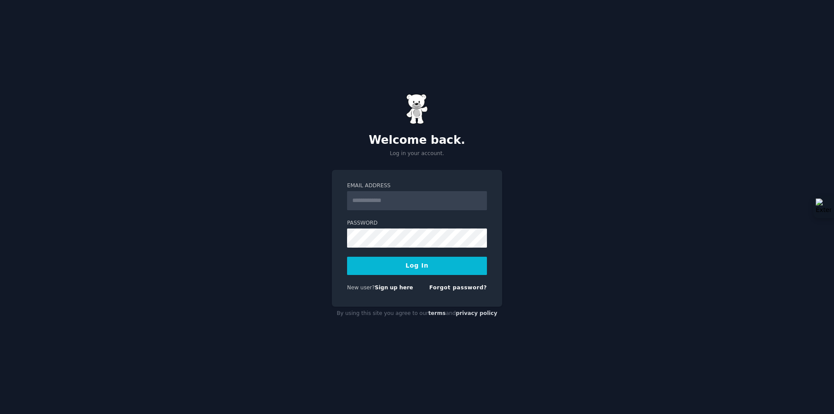 The width and height of the screenshot is (834, 414). What do you see at coordinates (417, 140) in the screenshot?
I see `h2: Welcome back.` at bounding box center [417, 140].